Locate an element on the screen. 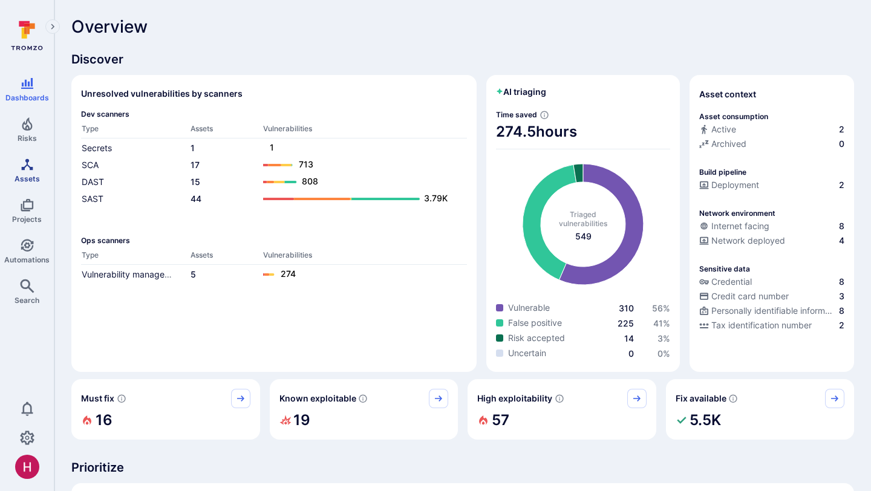 The height and width of the screenshot is (491, 871). h2: 19 is located at coordinates (302, 421).